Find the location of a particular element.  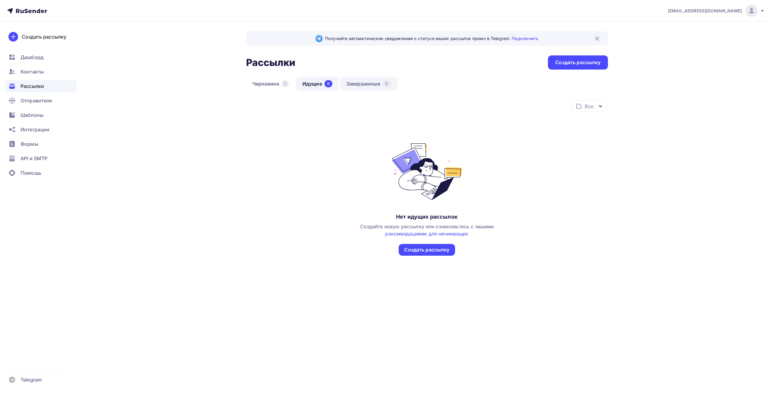

a: Завершенные8 is located at coordinates (368, 84).